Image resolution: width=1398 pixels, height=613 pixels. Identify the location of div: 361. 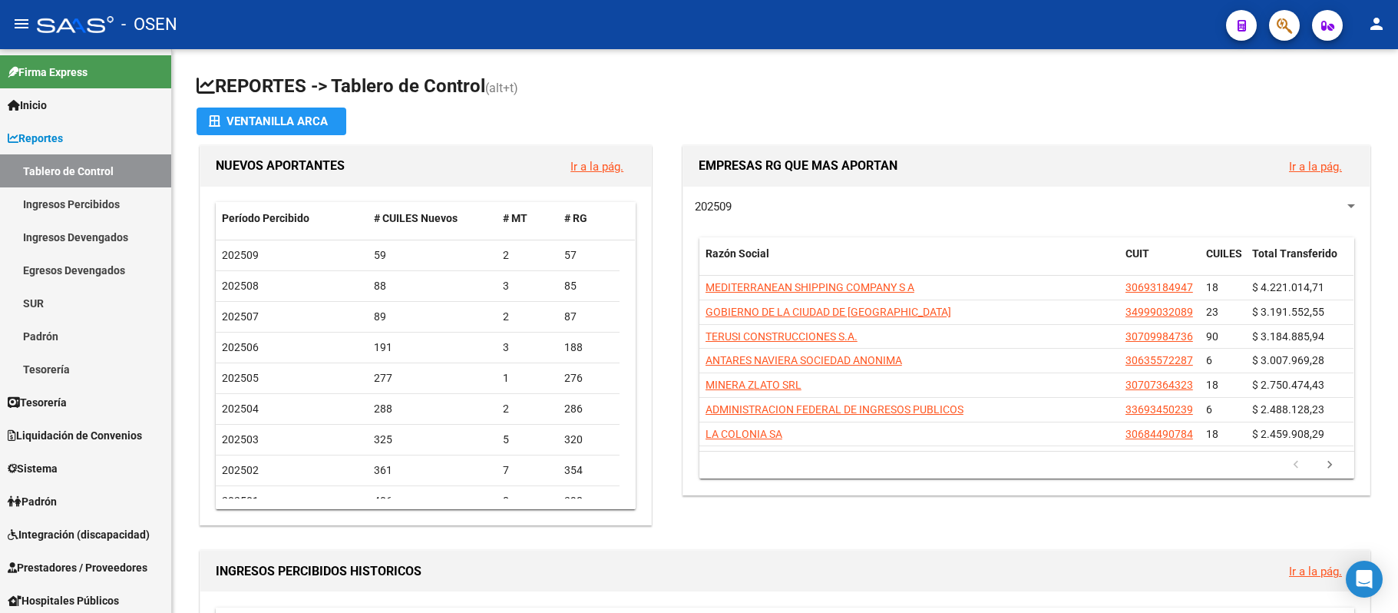
(432, 470).